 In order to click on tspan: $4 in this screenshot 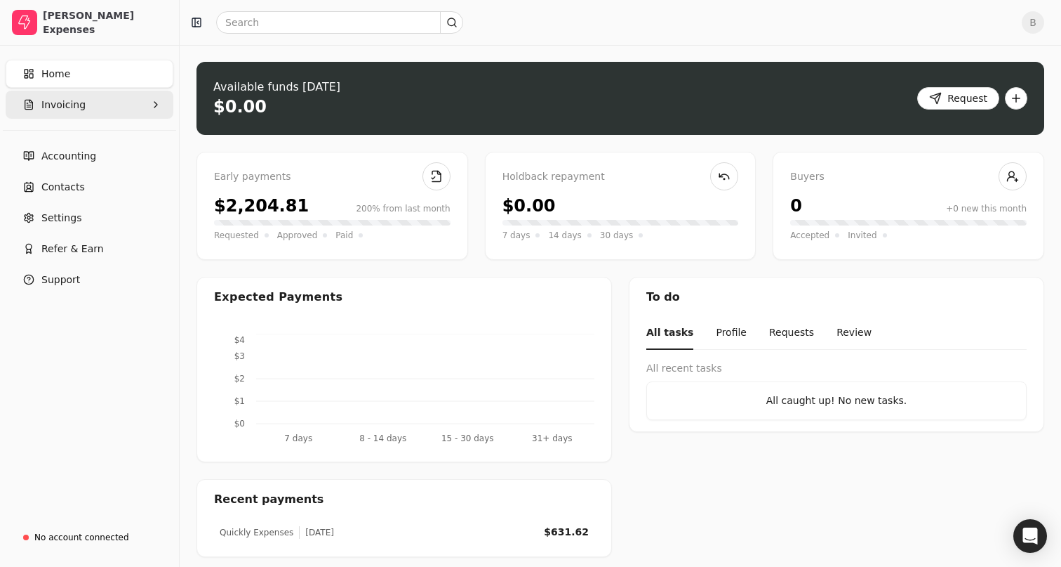, I will do `click(239, 340)`.